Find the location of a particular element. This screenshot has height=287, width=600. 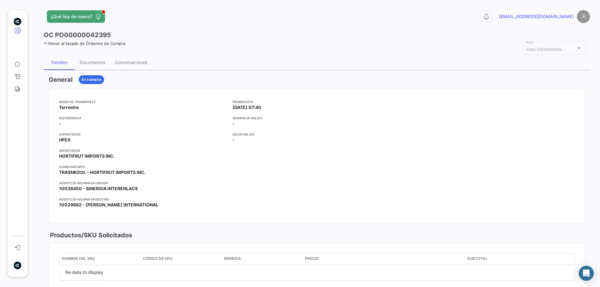

div: Abrir Intercom Messenger is located at coordinates (586, 273).